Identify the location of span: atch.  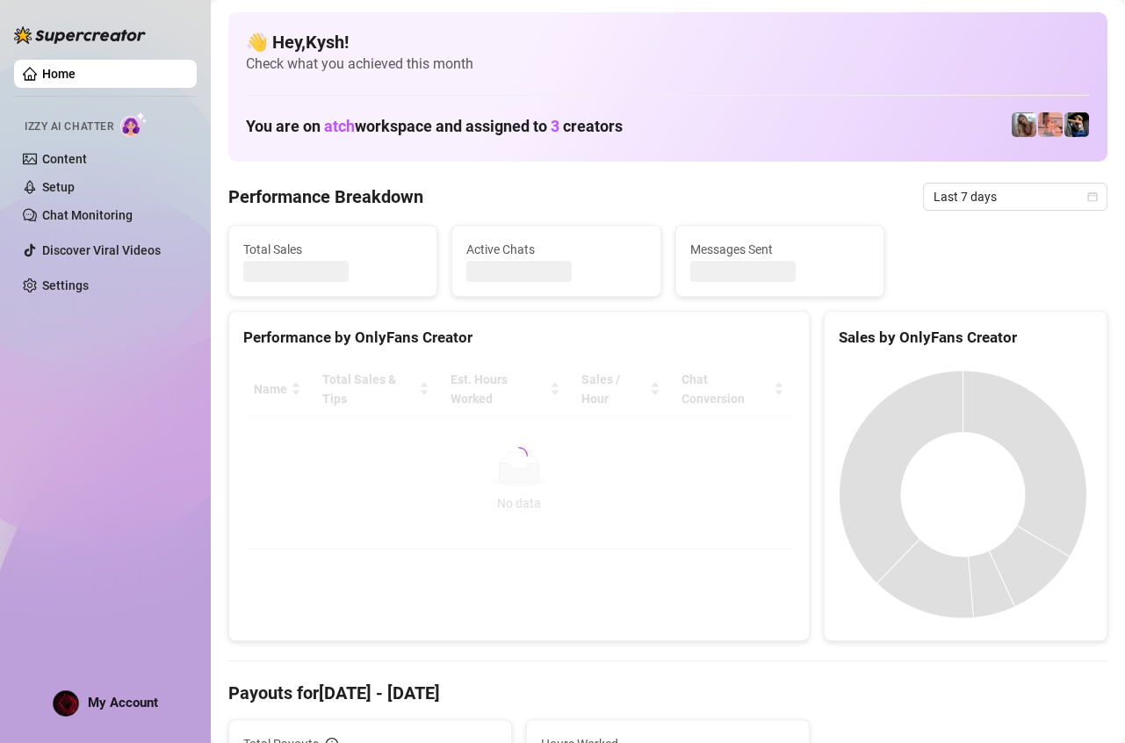
(339, 126).